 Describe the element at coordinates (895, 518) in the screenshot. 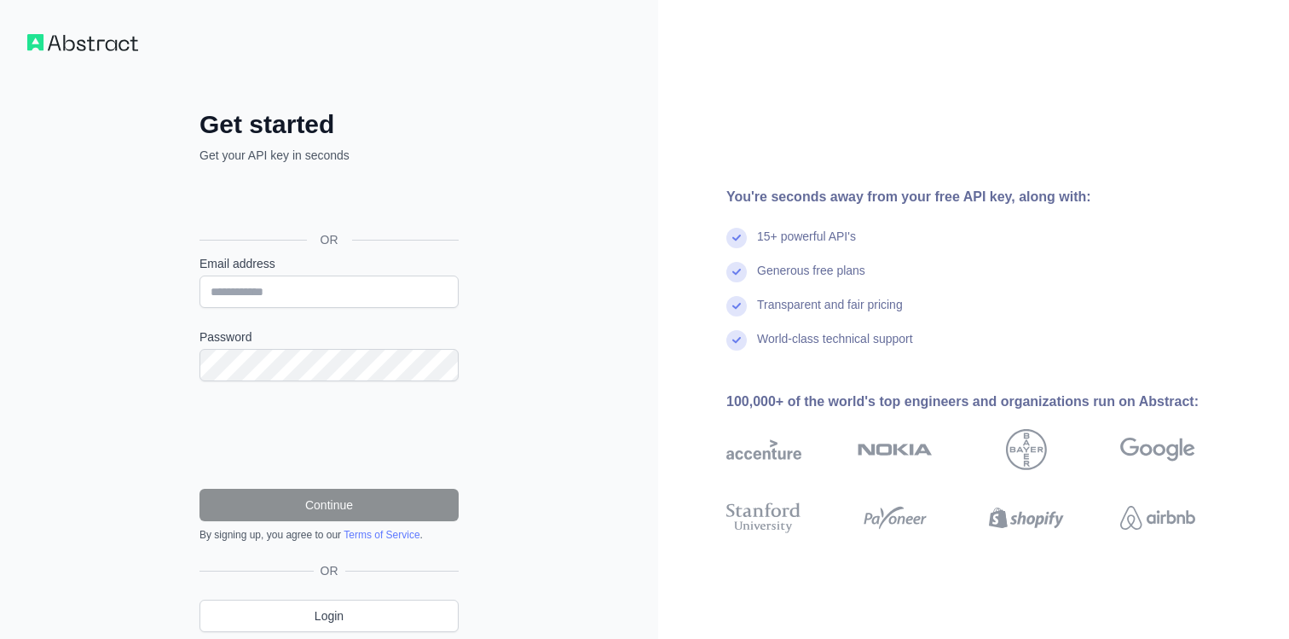

I see `img: payoneer` at that location.